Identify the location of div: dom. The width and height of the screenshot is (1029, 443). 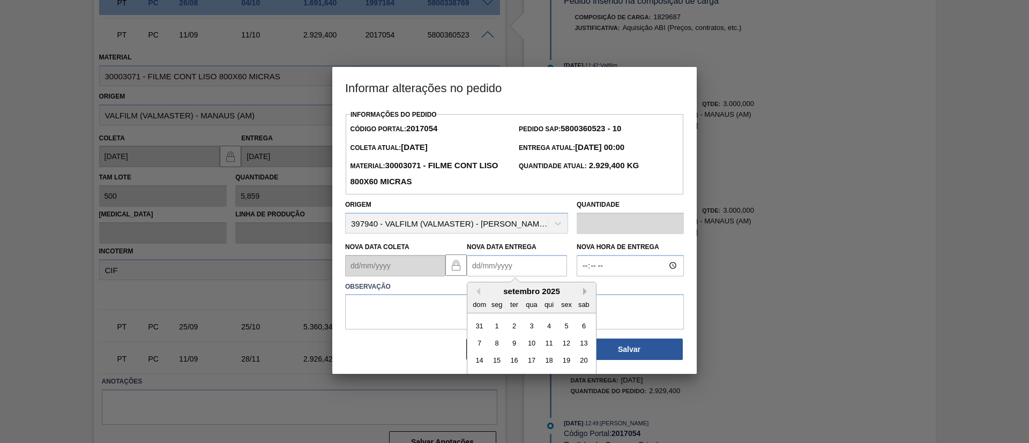
(479, 304).